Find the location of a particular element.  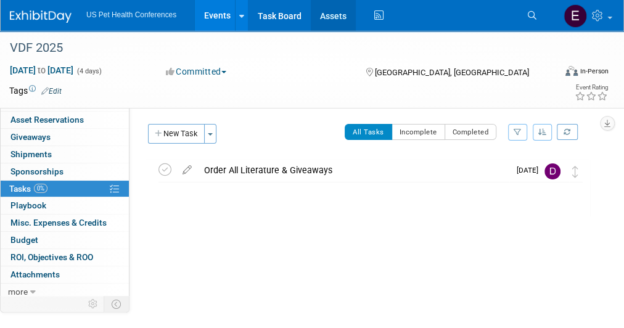

a: edit is located at coordinates (187, 170).